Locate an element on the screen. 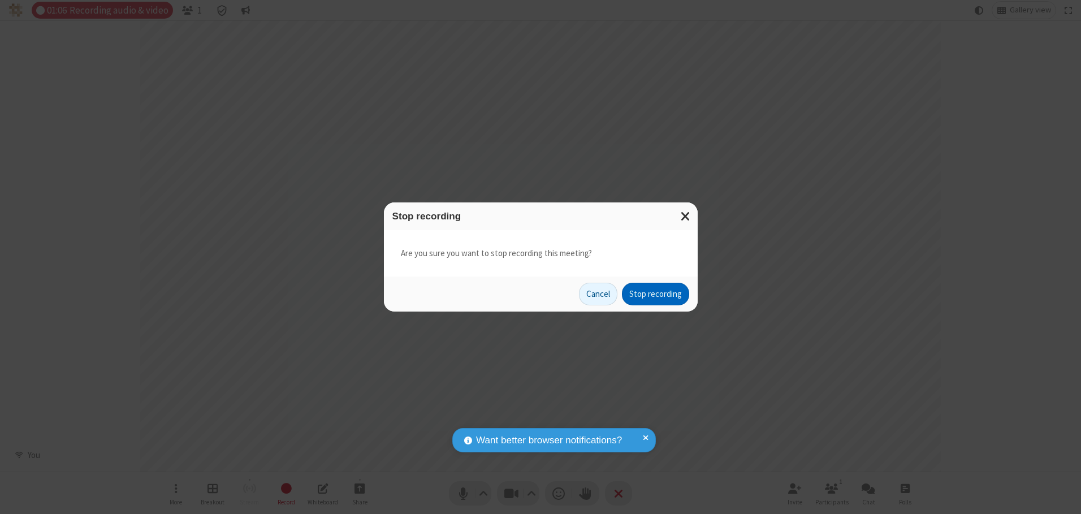  h3: Stop recording is located at coordinates (540, 216).